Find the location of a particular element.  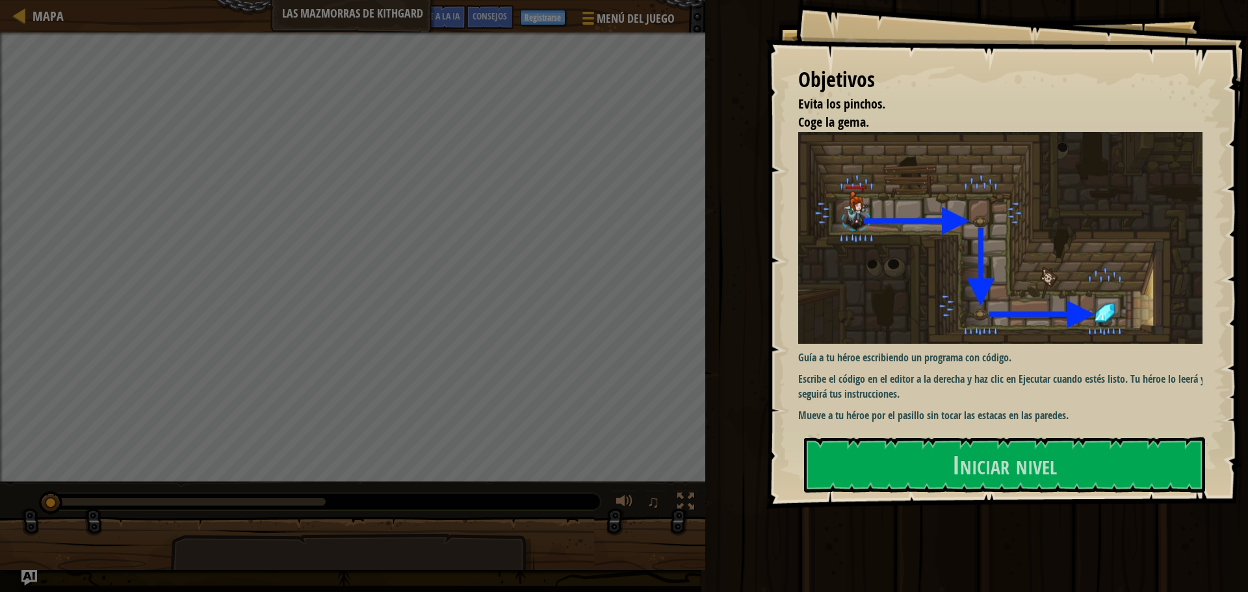

font: Pregúntale a la IA is located at coordinates (424, 16).